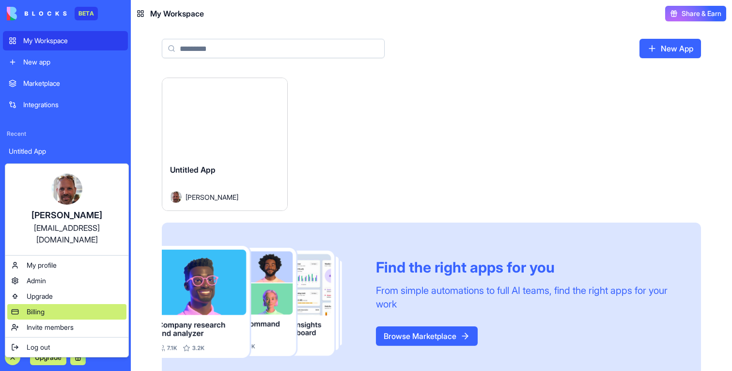 The width and height of the screenshot is (732, 371). What do you see at coordinates (42, 265) in the screenshot?
I see `span: My profile` at bounding box center [42, 265].